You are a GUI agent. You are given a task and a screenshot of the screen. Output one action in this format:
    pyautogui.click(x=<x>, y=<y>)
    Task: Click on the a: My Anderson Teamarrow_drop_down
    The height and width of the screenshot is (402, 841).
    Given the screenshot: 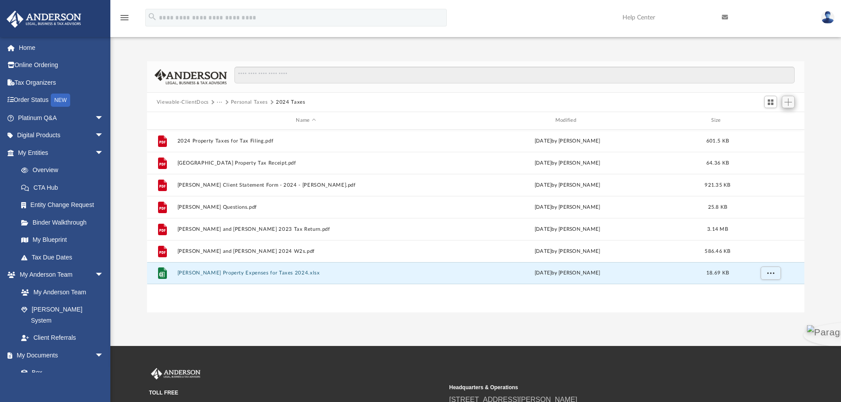 What is the action you would take?
    pyautogui.click(x=59, y=275)
    